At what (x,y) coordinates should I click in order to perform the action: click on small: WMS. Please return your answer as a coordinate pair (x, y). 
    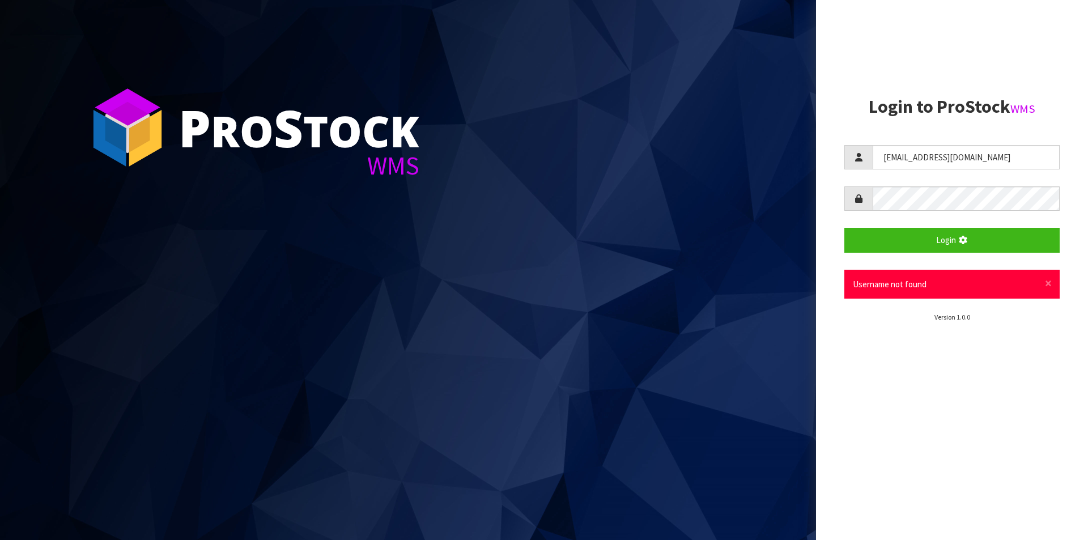
    Looking at the image, I should click on (1023, 109).